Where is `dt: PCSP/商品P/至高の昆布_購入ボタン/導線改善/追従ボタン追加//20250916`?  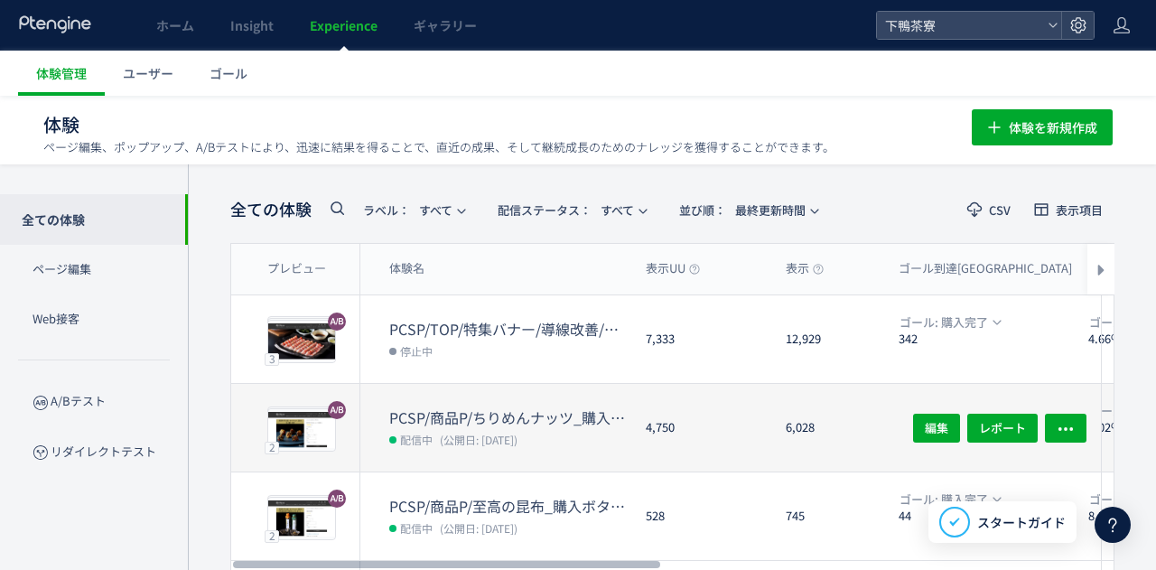 dt: PCSP/商品P/至高の昆布_購入ボタン/導線改善/追従ボタン追加//20250916 is located at coordinates (510, 506).